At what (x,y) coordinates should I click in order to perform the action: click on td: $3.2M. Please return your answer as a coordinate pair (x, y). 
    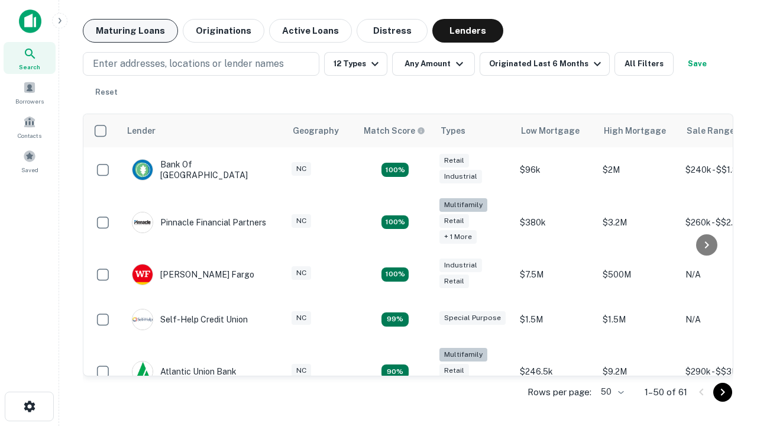
    Looking at the image, I should click on (638, 222).